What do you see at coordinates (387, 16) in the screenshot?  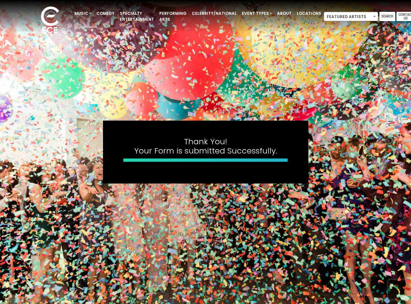 I see `a: Search` at bounding box center [387, 16].